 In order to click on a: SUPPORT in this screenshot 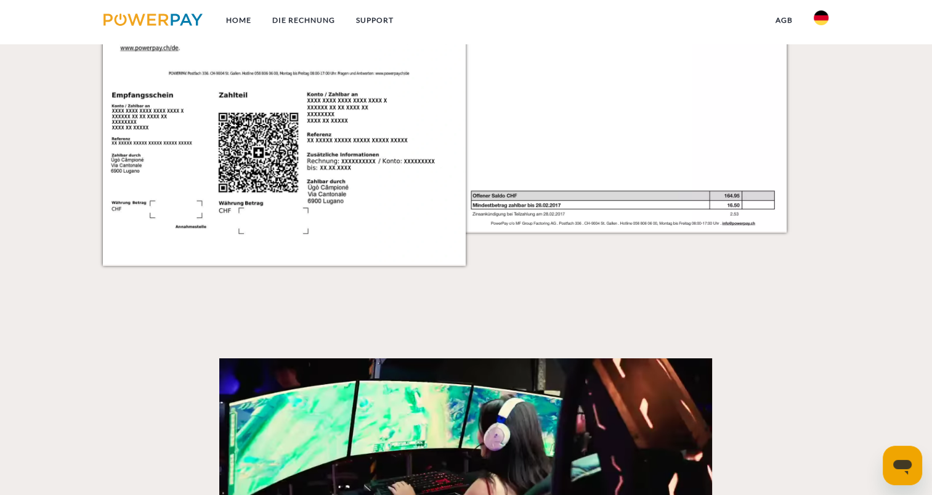, I will do `click(375, 20)`.